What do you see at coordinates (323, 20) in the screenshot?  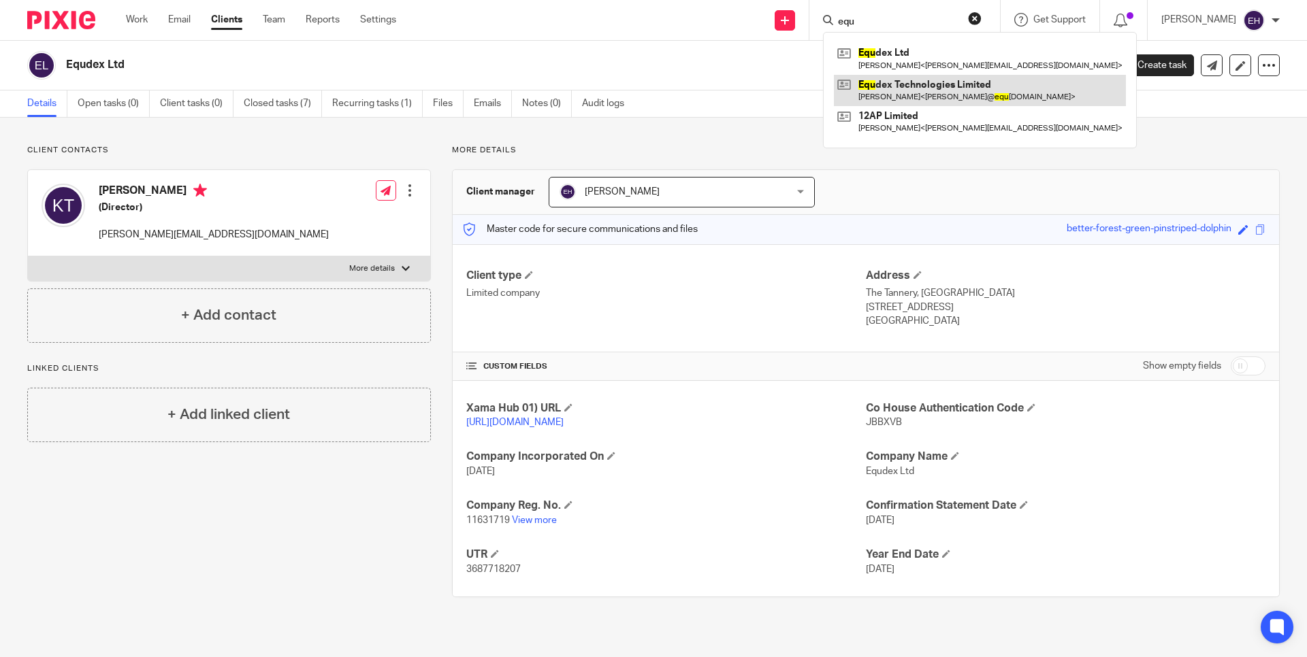 I see `a: Reports` at bounding box center [323, 20].